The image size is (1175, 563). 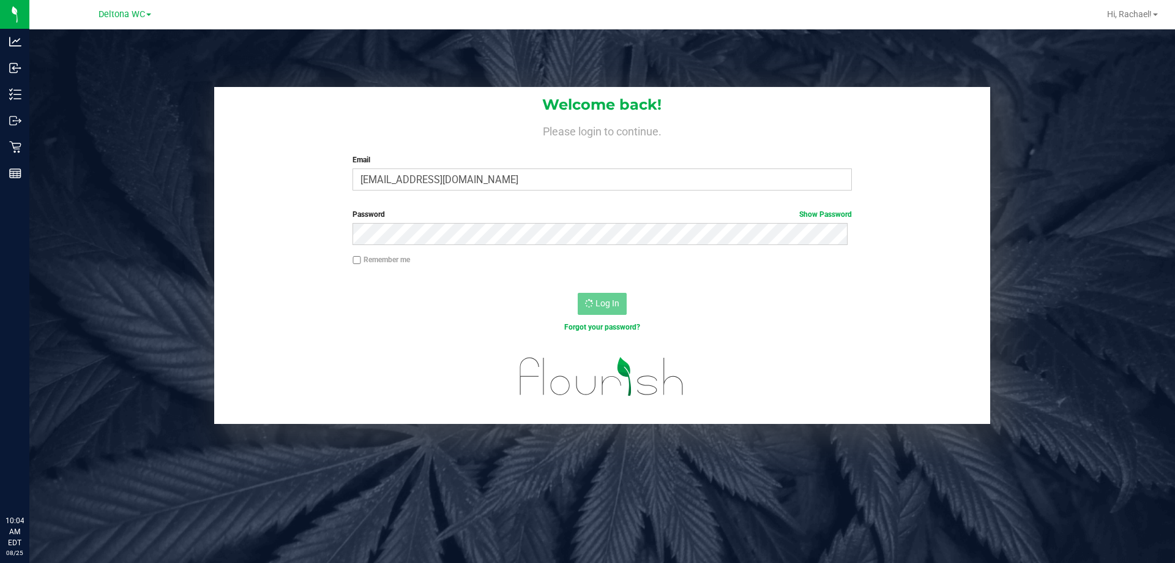 I want to click on a: Forgot your password?, so click(x=602, y=327).